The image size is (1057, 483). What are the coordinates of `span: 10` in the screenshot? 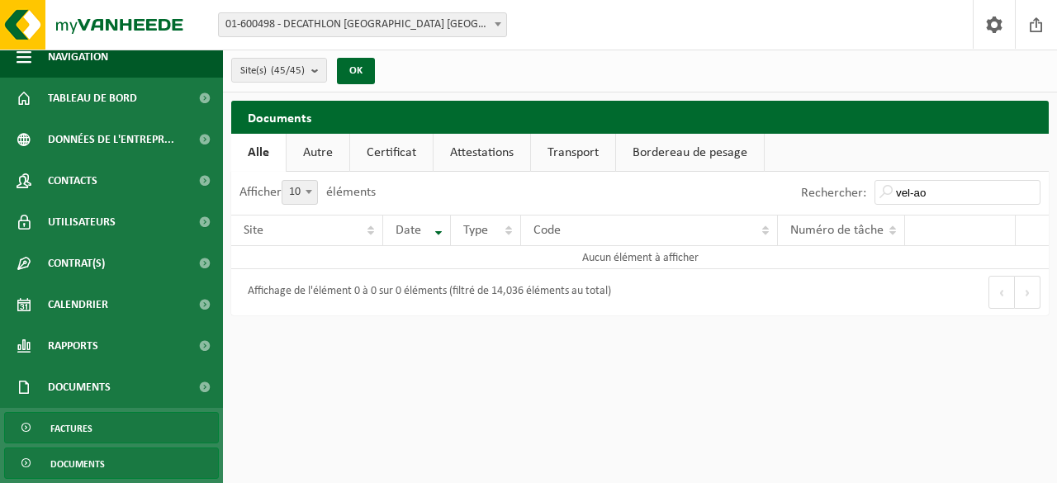 It's located at (300, 192).